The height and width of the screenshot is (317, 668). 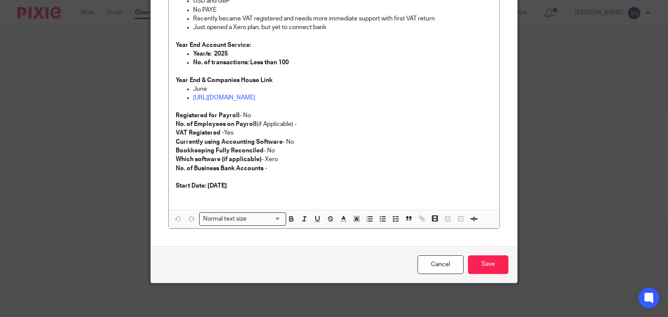 I want to click on strong: No. of transactions: Less than 100, so click(x=241, y=63).